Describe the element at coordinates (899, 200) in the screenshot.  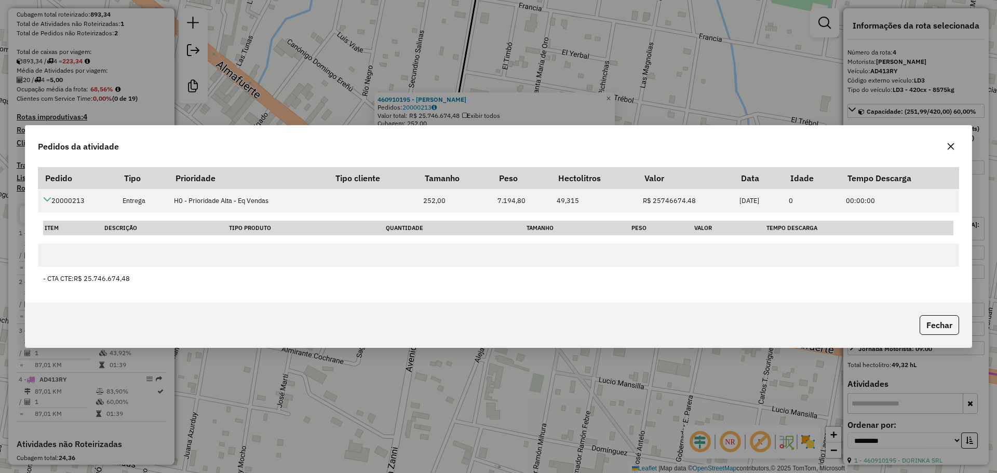
I see `td: 00:00:00` at that location.